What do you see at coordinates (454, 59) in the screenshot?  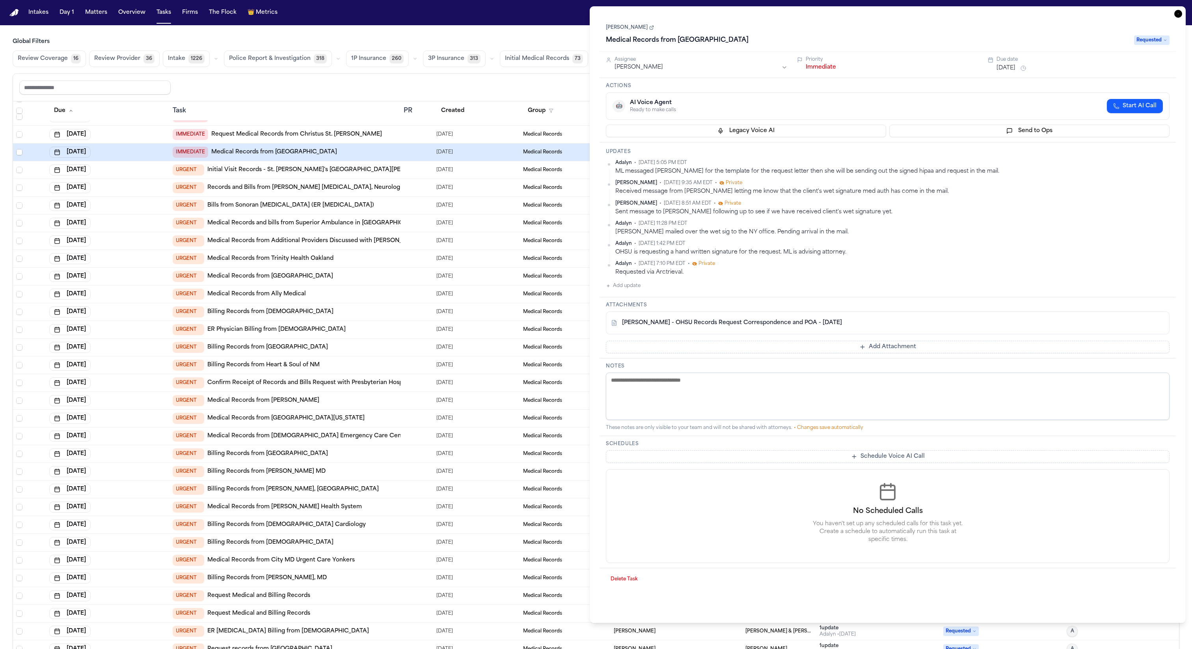 I see `button: 3P Insurance313` at bounding box center [454, 59].